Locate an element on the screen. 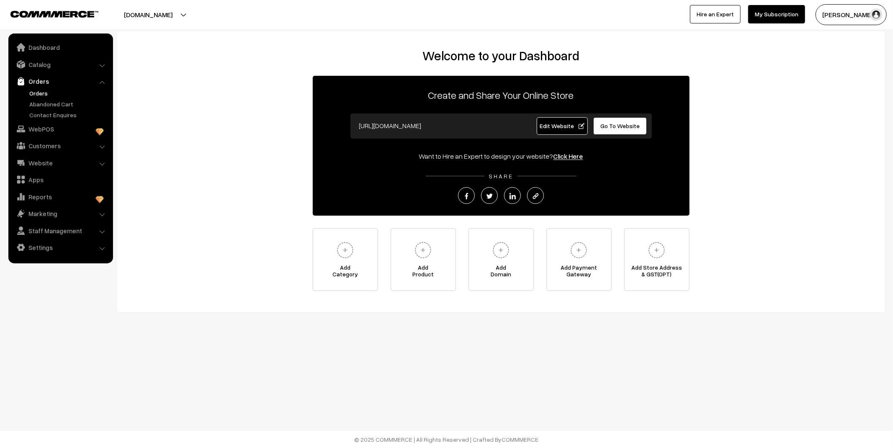 The width and height of the screenshot is (893, 448). span: Add Payment Gateway is located at coordinates (579, 272).